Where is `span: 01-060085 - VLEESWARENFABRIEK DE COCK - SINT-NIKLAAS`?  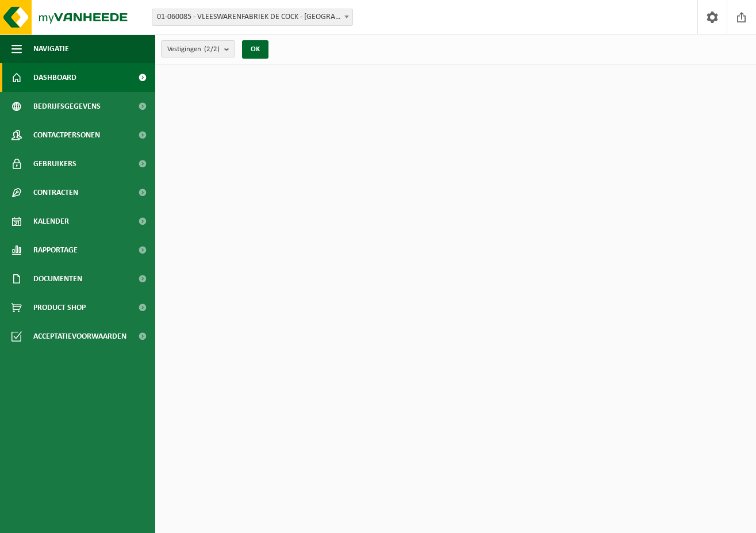 span: 01-060085 - VLEESWARENFABRIEK DE COCK - SINT-NIKLAAS is located at coordinates (252, 17).